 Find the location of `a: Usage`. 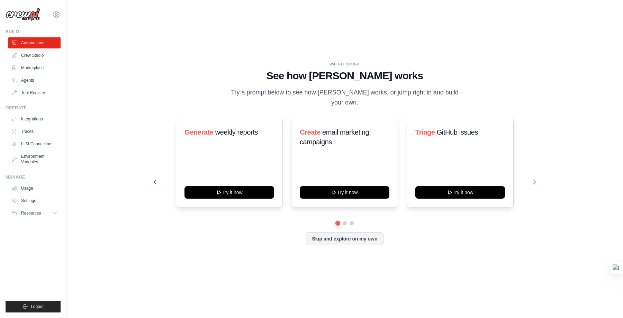

a: Usage is located at coordinates (34, 188).